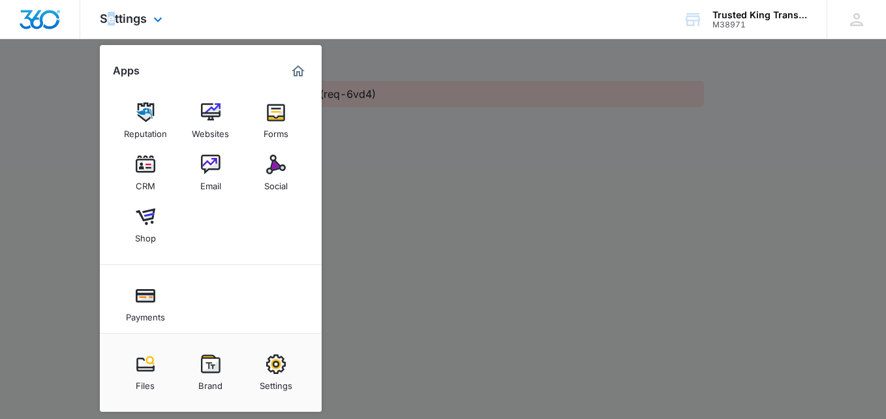  What do you see at coordinates (126, 70) in the screenshot?
I see `h2: Apps` at bounding box center [126, 70].